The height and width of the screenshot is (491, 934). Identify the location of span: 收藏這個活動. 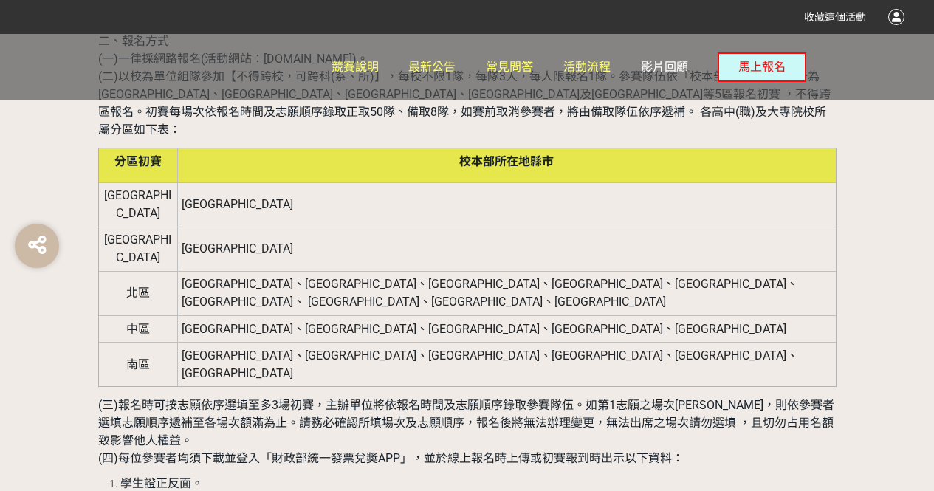
(835, 17).